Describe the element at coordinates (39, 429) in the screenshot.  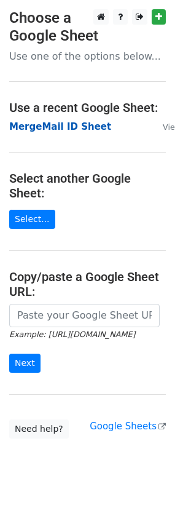
I see `a: Need help?` at that location.